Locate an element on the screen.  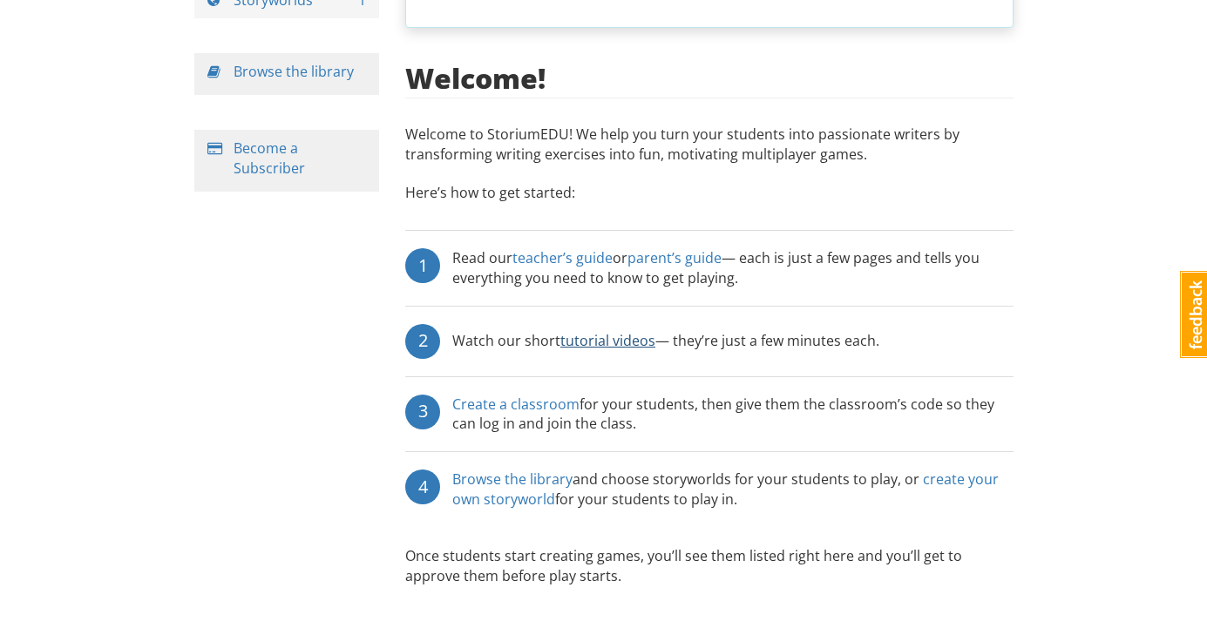
p: Once students start creating games, you’ll see them listed right here and you’ll get to approve t... is located at coordinates (709, 566).